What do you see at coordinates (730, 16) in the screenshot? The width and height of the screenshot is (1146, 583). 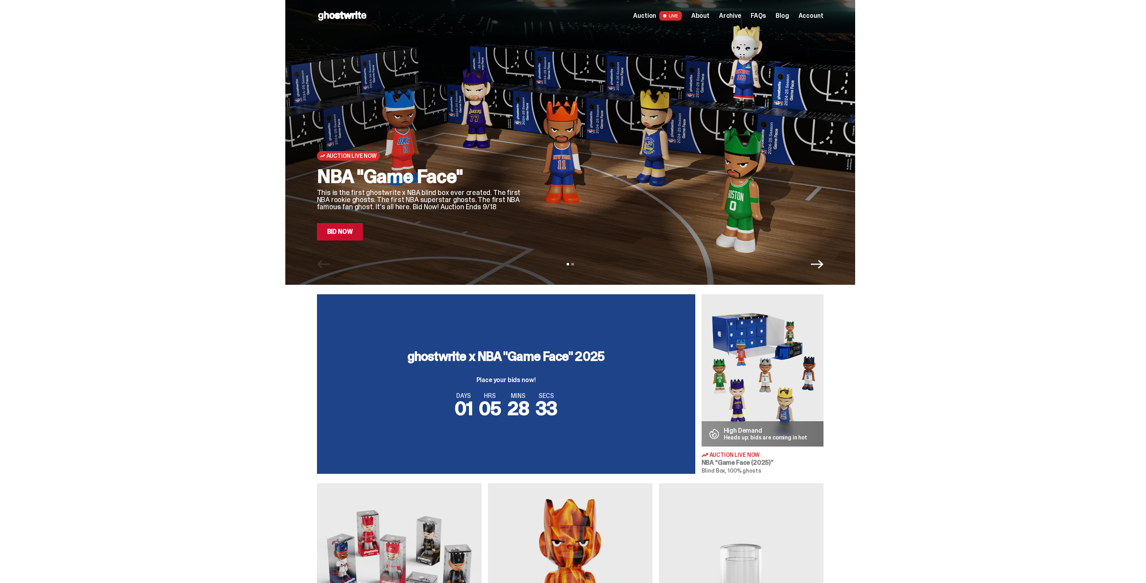 I see `span: Archive` at bounding box center [730, 16].